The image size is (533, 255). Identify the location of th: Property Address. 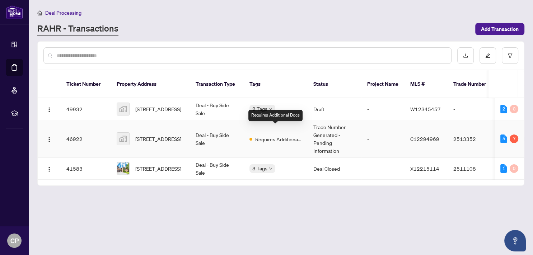
(150, 84).